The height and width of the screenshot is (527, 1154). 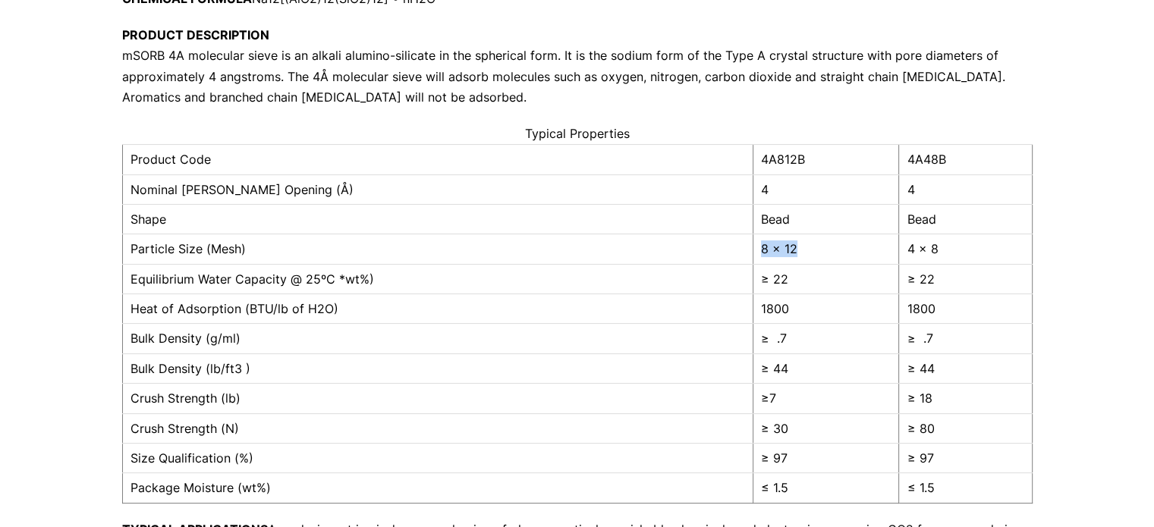 What do you see at coordinates (965, 159) in the screenshot?
I see `td: 4A48B` at bounding box center [965, 159].